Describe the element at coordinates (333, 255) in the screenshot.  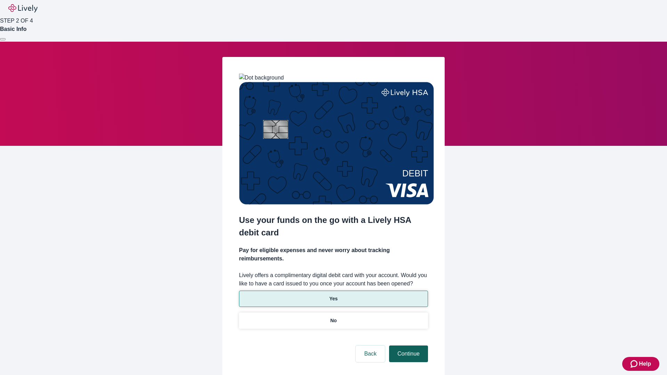
I see `h4: Pay for eligible expenses and never worry about tracking reimbursements.` at that location.